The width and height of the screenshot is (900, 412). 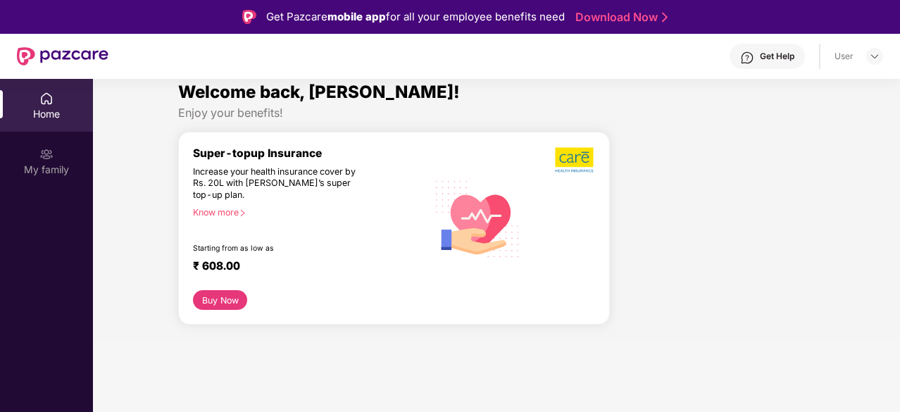 I want to click on img: b5dec4f62d2307b9de63beb79f102df3.png, so click(x=575, y=160).